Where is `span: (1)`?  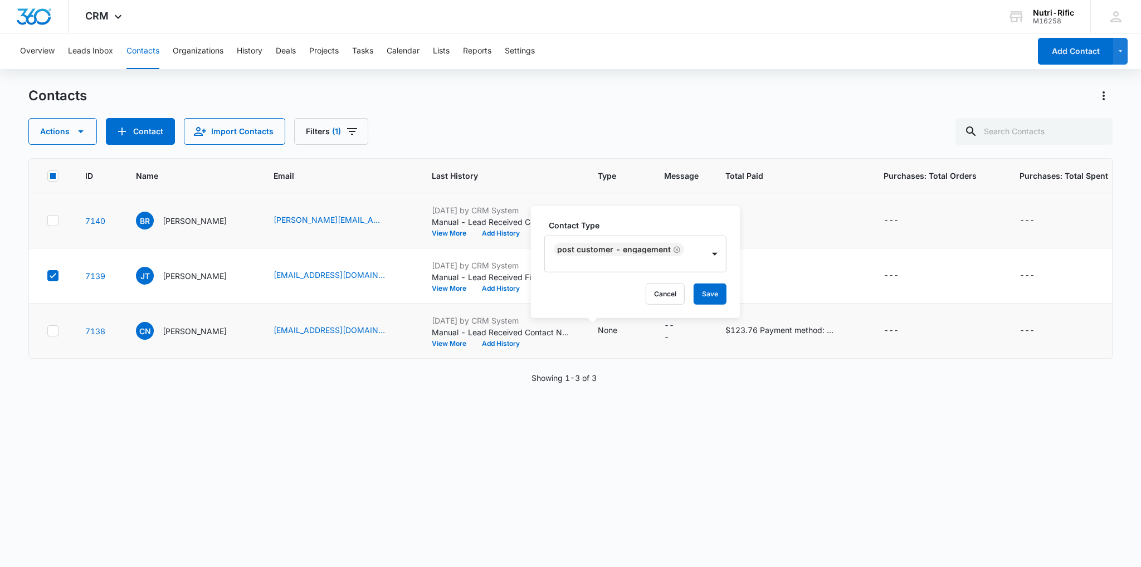 span: (1) is located at coordinates (337, 131).